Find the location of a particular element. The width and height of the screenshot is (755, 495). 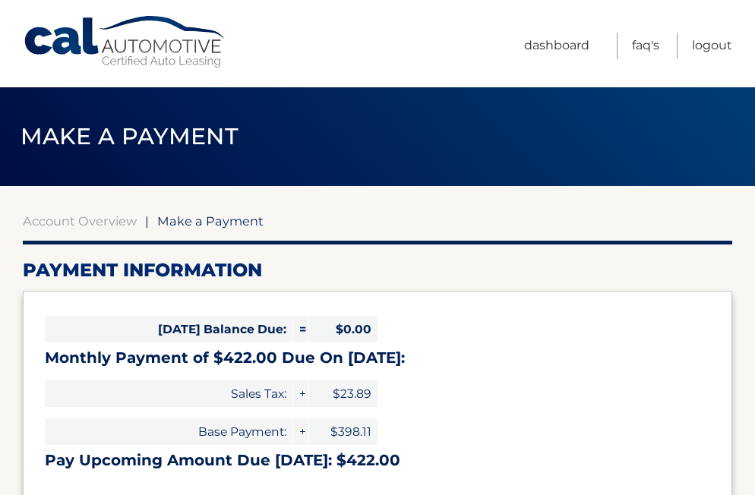

h2: Payment Information is located at coordinates (378, 271).